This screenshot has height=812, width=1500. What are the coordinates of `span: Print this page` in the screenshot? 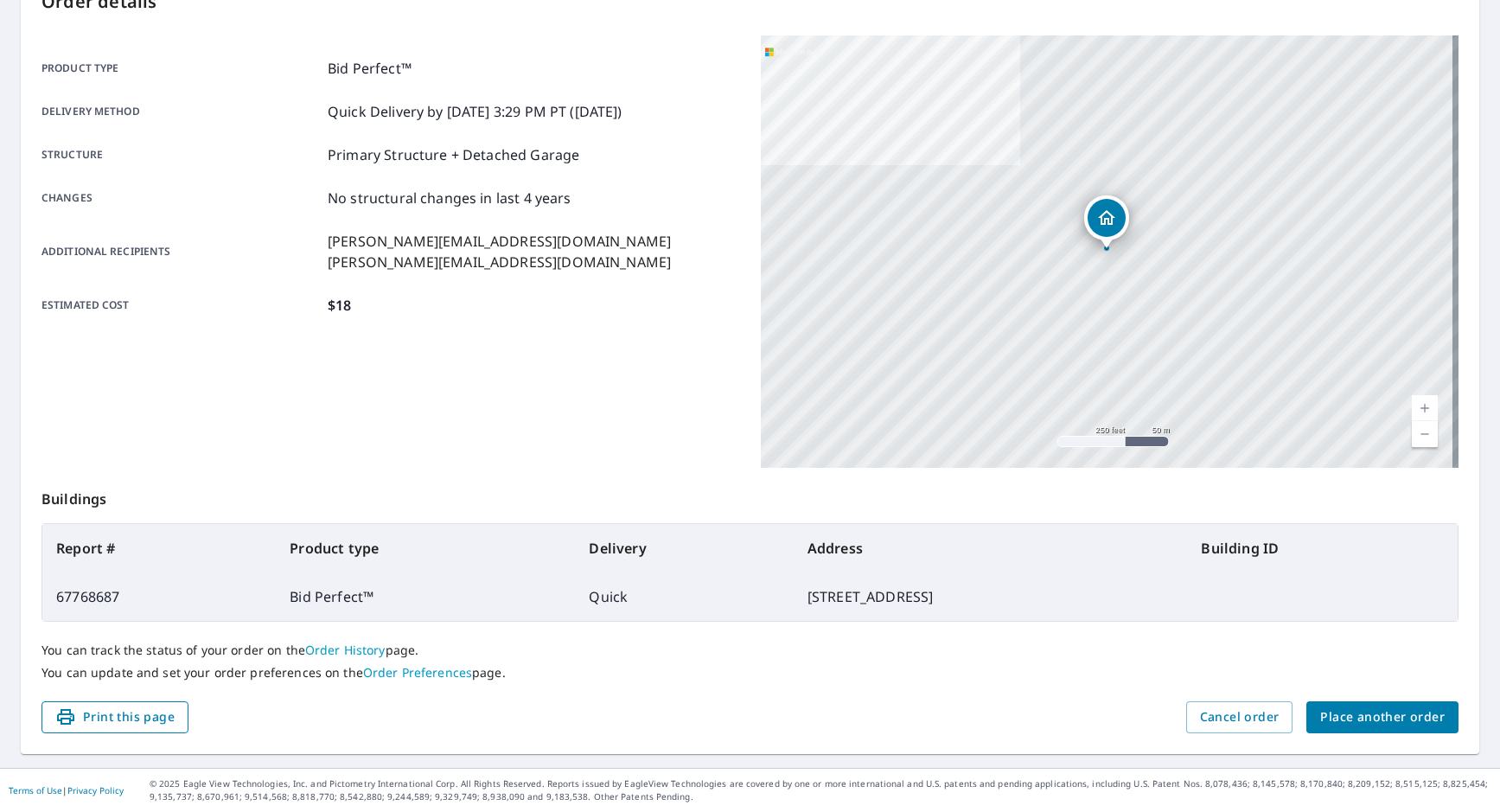 It's located at (115, 717).